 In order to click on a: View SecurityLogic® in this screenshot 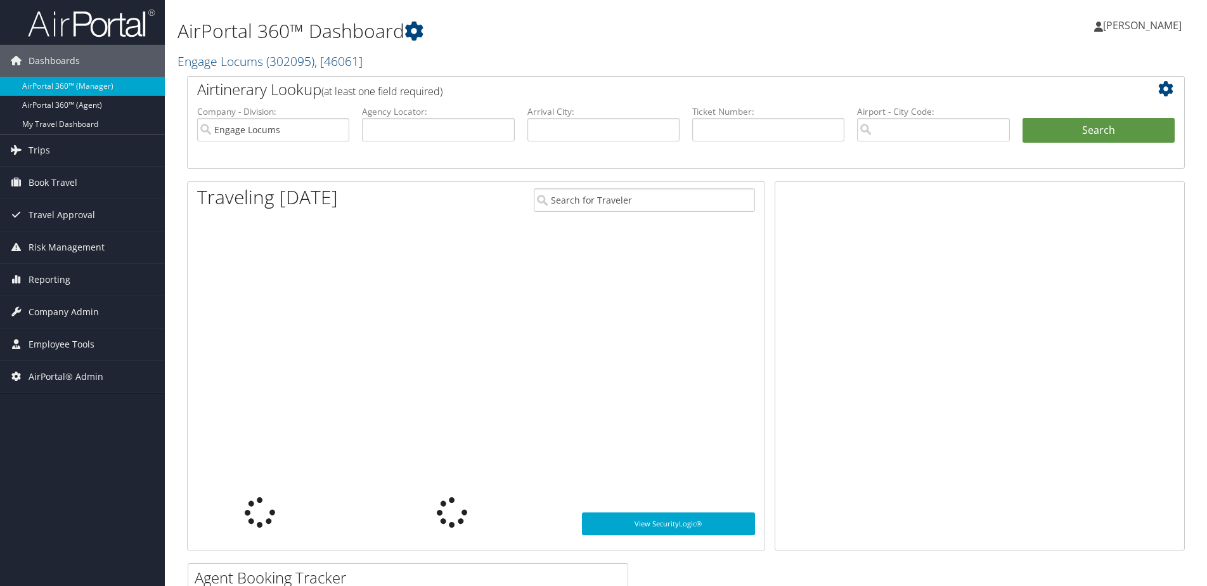, I will do `click(668, 524)`.